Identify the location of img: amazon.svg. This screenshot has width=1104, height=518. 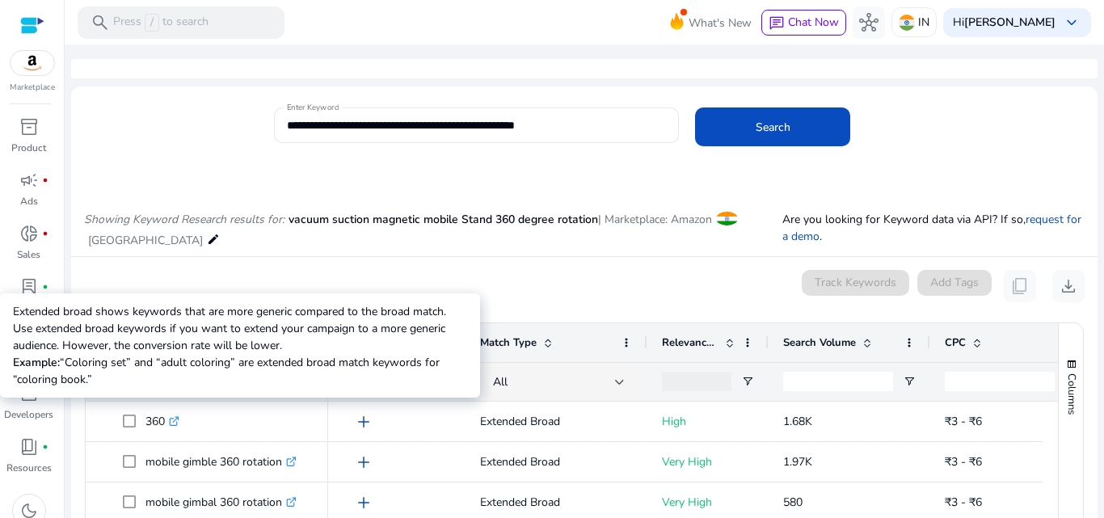
(32, 63).